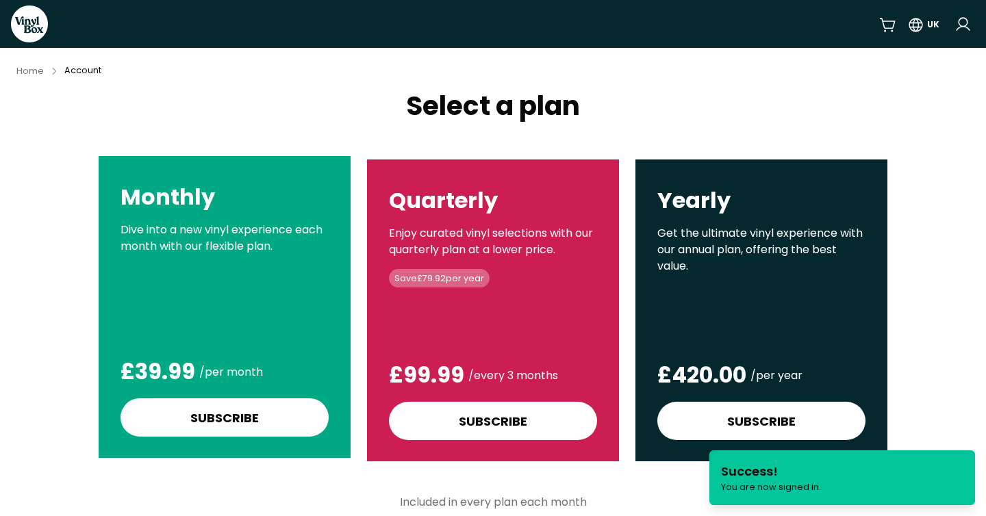 This screenshot has width=986, height=516. I want to click on div: / per year, so click(776, 376).